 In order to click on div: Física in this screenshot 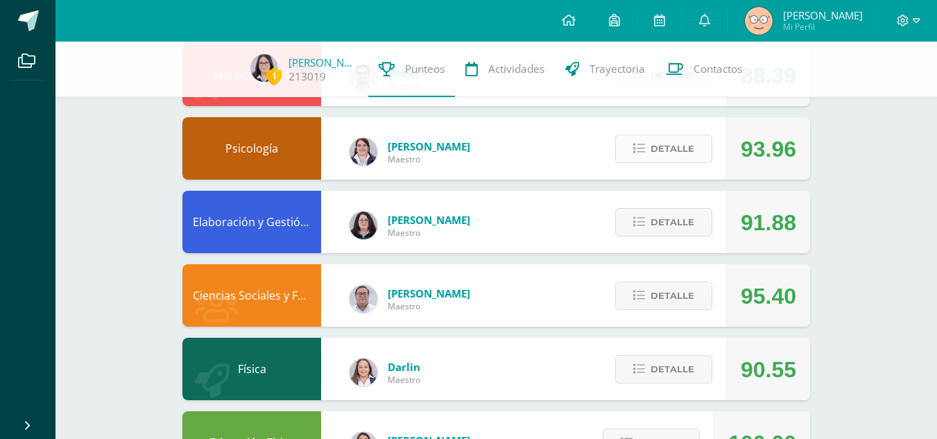, I will do `click(252, 369)`.